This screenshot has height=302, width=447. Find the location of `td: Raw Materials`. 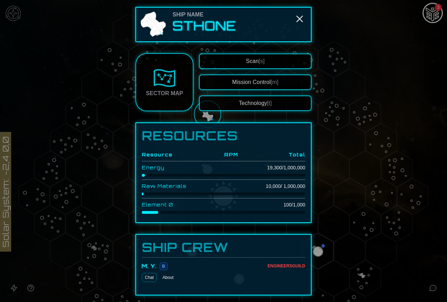

td: Raw Materials is located at coordinates (176, 186).